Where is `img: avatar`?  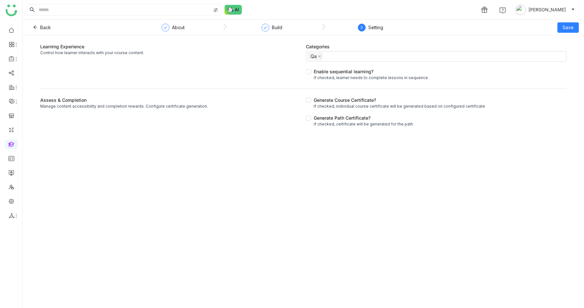 img: avatar is located at coordinates (521, 10).